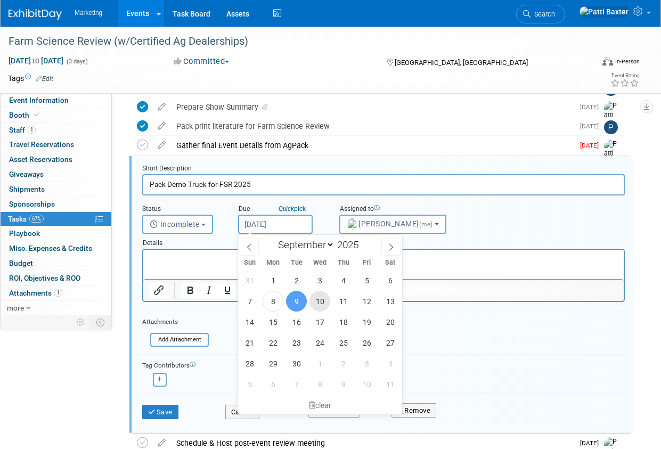  What do you see at coordinates (249, 322) in the screenshot?
I see `span: September 14, 2025` at bounding box center [249, 322].